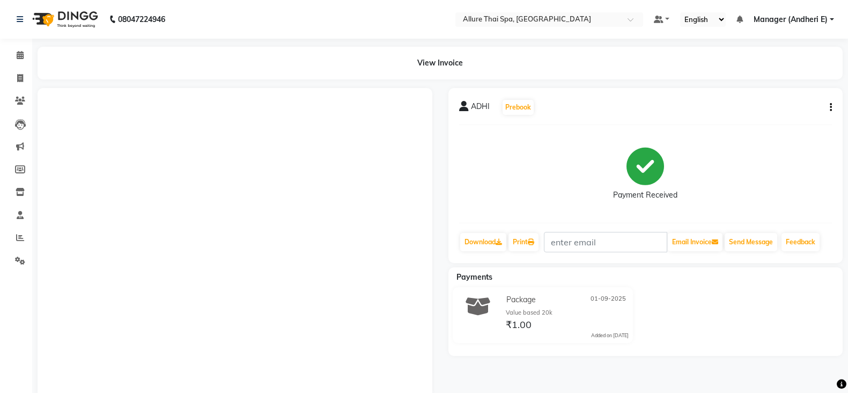  I want to click on a: Feedback, so click(800, 242).